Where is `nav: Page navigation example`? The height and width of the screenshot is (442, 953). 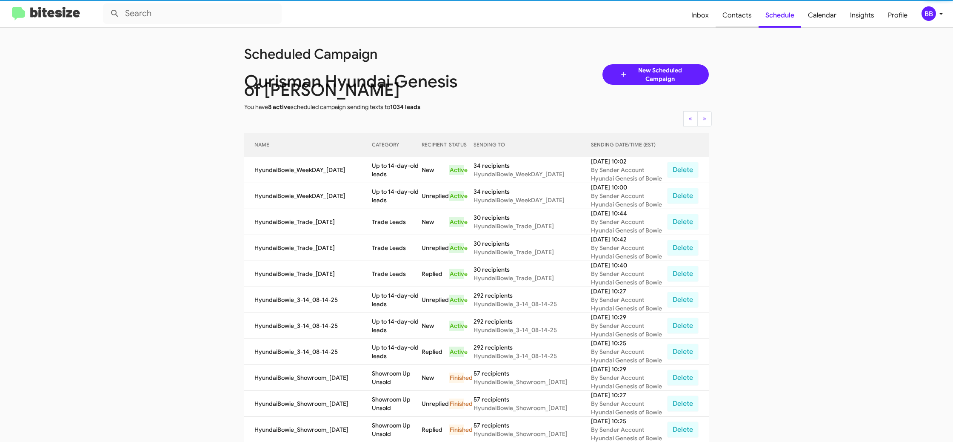 nav: Page navigation example is located at coordinates (698, 119).